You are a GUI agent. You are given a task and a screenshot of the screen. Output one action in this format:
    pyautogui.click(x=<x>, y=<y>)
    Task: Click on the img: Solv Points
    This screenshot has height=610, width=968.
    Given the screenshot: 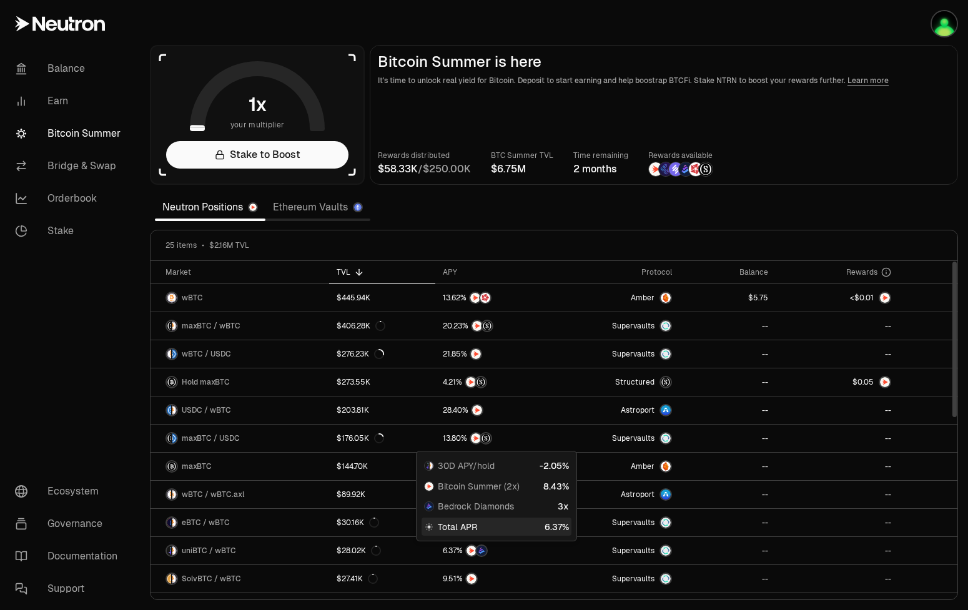 What is the action you would take?
    pyautogui.click(x=676, y=169)
    